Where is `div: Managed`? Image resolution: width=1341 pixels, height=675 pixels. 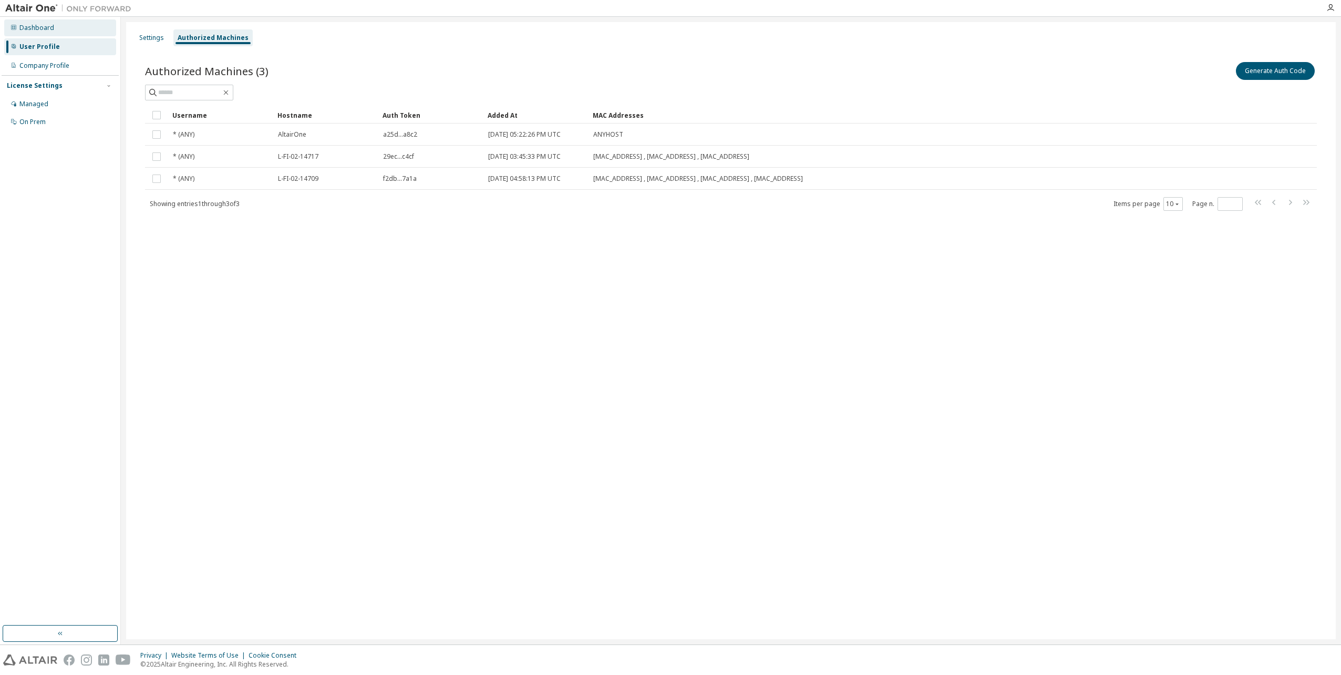
div: Managed is located at coordinates (34, 104).